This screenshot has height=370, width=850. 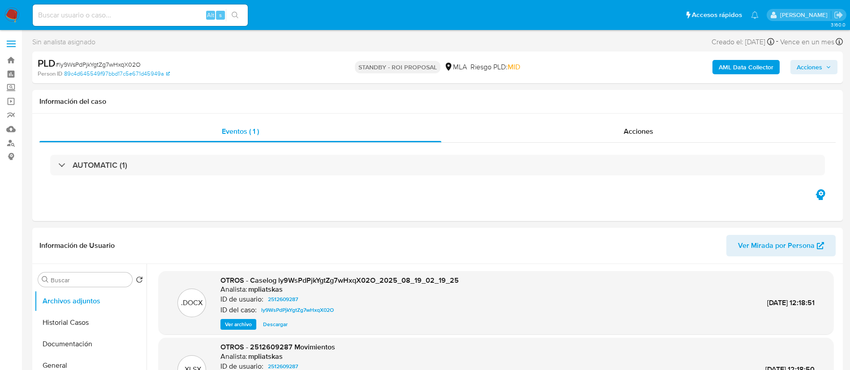 What do you see at coordinates (139, 281) in the screenshot?
I see `button: Volver al orden por defecto` at bounding box center [139, 281].